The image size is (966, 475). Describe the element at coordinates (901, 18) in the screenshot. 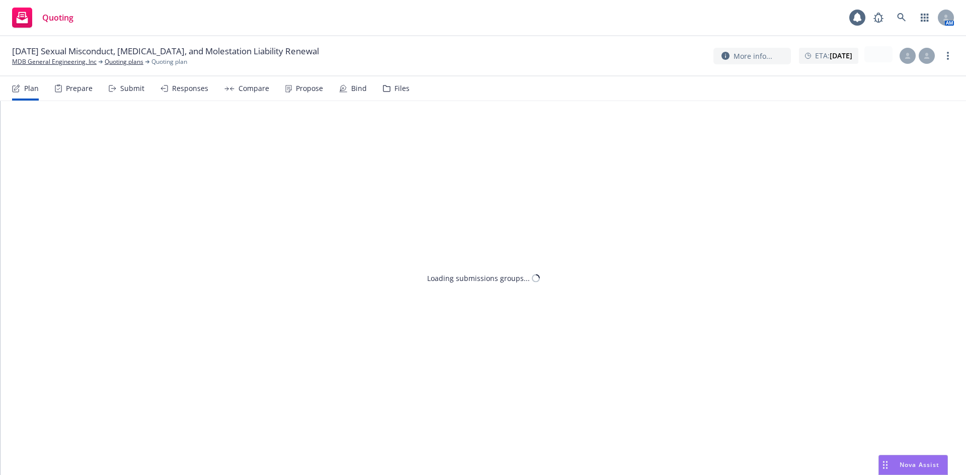

I see `a: Search` at that location.